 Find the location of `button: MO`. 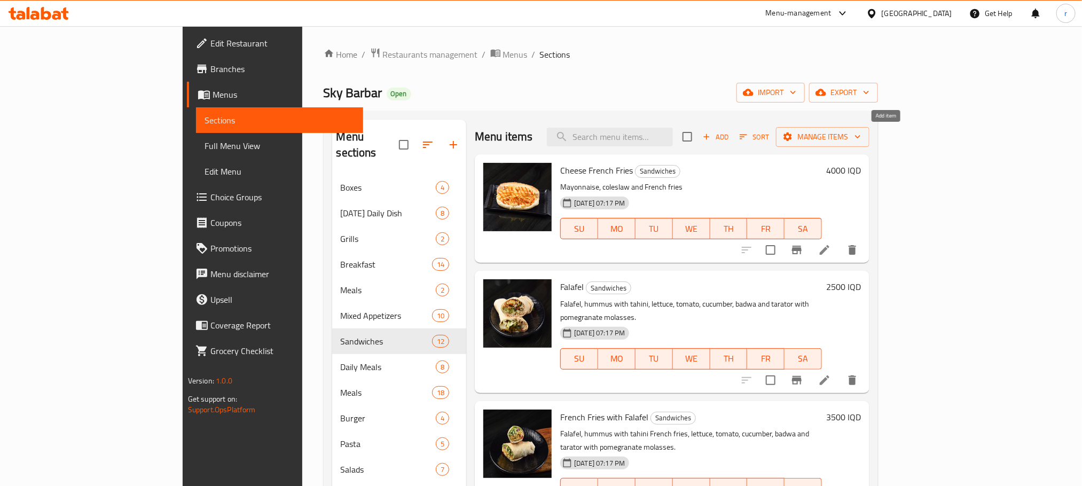

button: MO is located at coordinates (617, 229).